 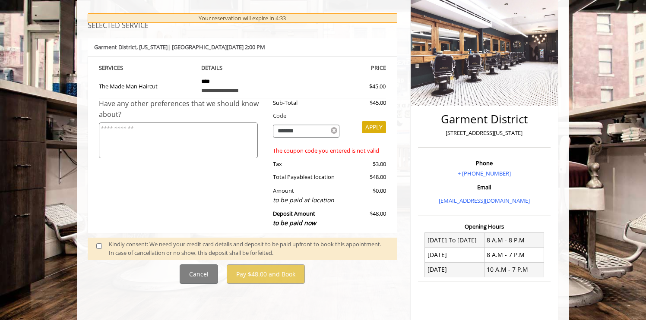 What do you see at coordinates (242, 18) in the screenshot?
I see `div: Your reservation will expire in 4:33` at bounding box center [242, 18].